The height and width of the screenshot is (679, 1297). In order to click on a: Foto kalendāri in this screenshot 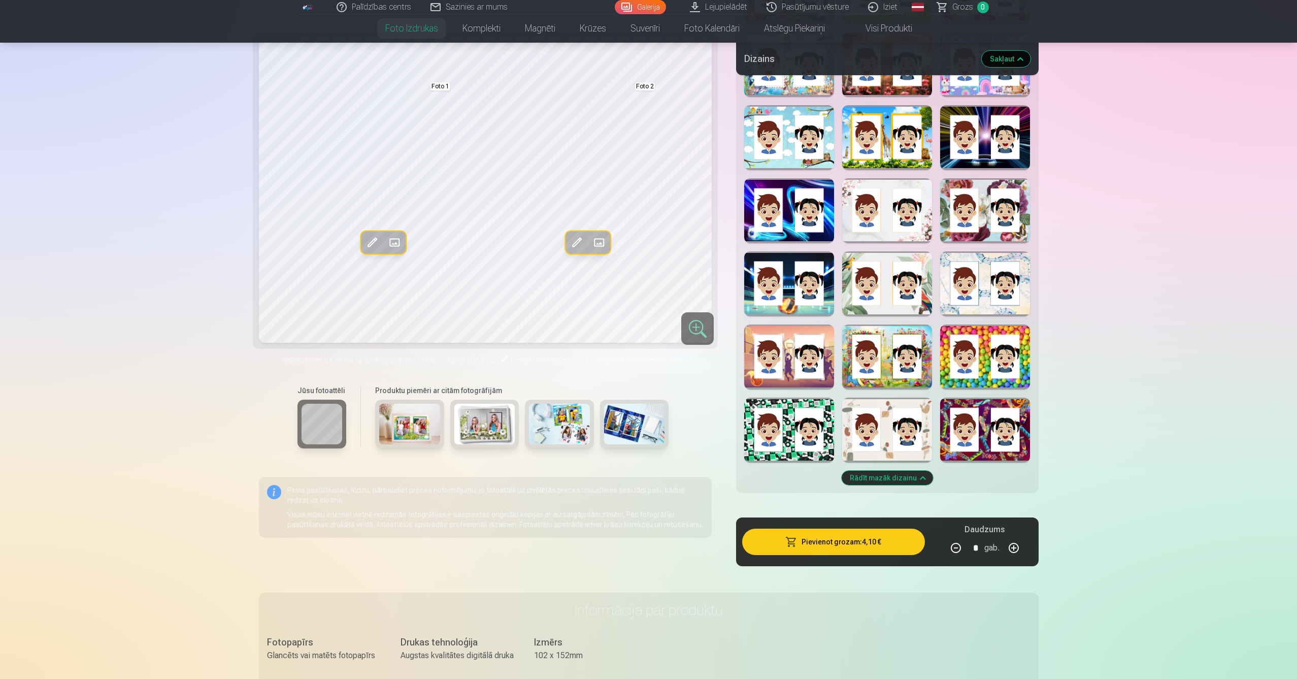, I will do `click(712, 28)`.